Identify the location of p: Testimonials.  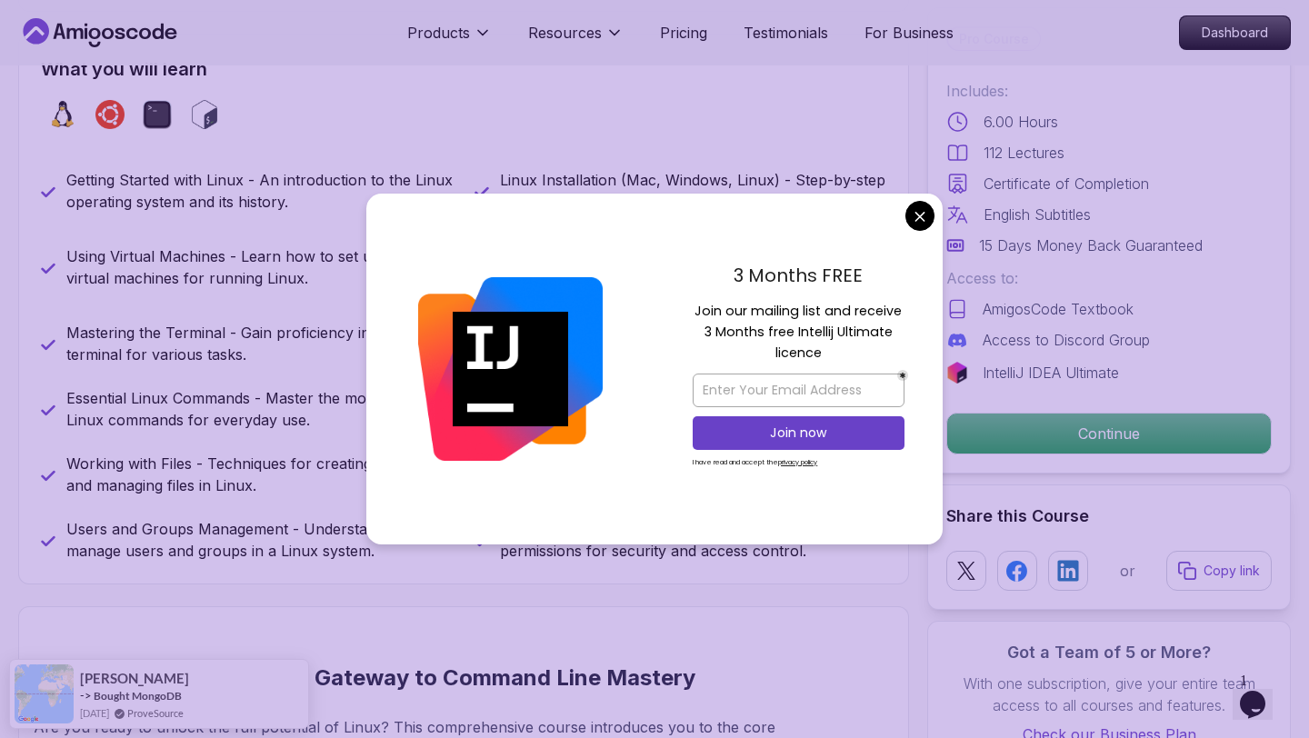
(785, 33).